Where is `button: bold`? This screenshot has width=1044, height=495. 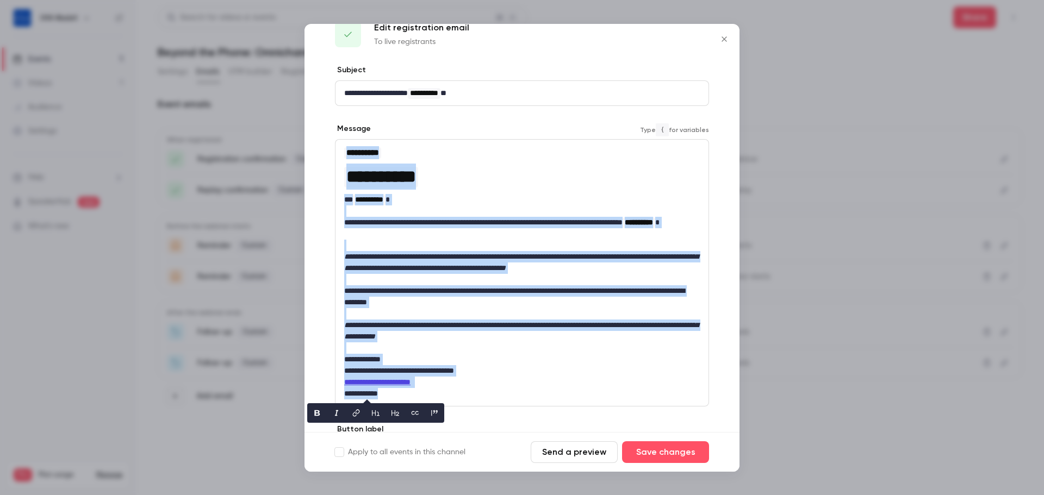 button: bold is located at coordinates (317, 413).